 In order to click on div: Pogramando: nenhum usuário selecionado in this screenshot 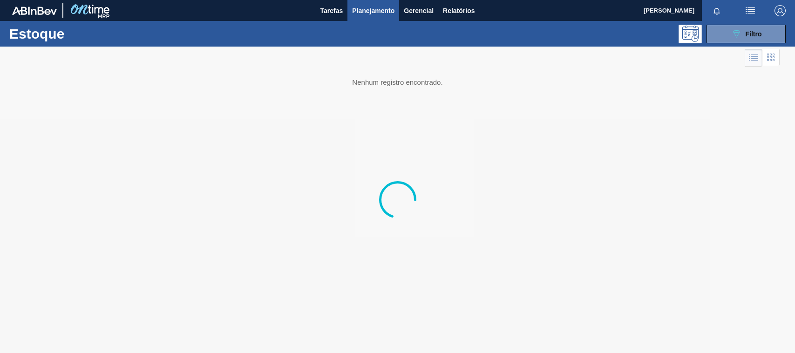, I will do `click(690, 34)`.